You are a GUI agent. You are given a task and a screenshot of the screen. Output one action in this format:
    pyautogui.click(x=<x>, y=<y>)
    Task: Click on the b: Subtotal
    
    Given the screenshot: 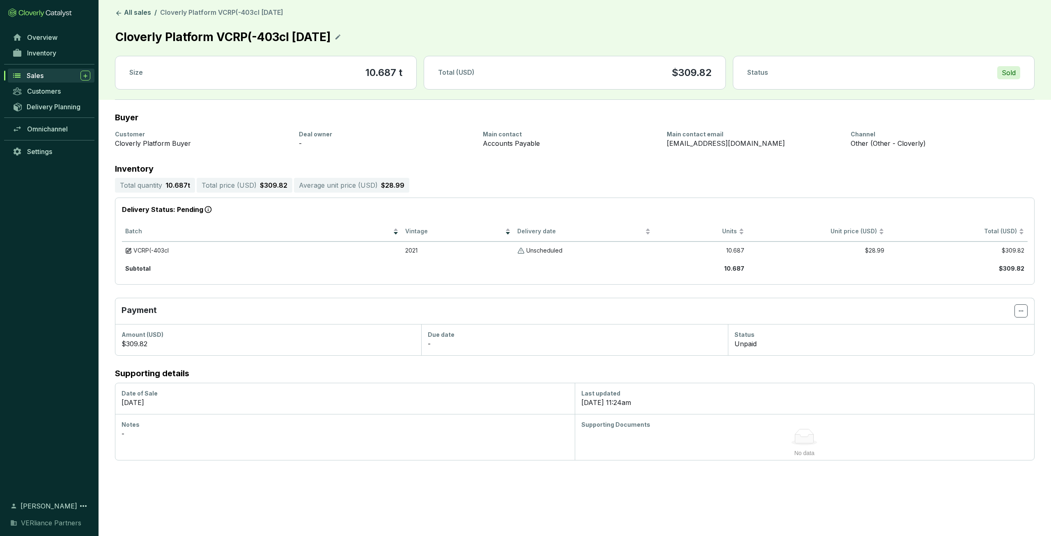 What is the action you would take?
    pyautogui.click(x=138, y=268)
    